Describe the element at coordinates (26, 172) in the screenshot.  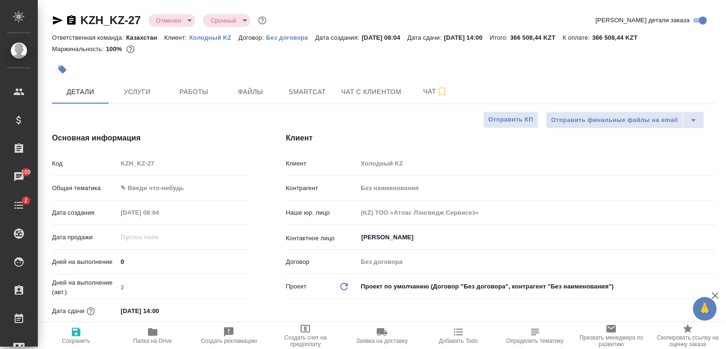
I see `span: 100` at that location.